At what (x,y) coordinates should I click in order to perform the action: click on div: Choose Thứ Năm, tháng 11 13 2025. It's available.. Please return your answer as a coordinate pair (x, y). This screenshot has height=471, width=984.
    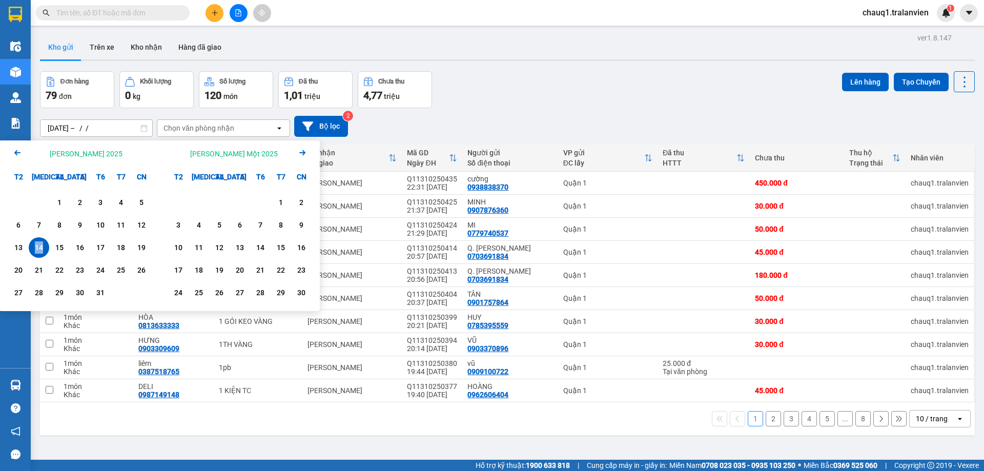
    Looking at the image, I should click on (240, 248).